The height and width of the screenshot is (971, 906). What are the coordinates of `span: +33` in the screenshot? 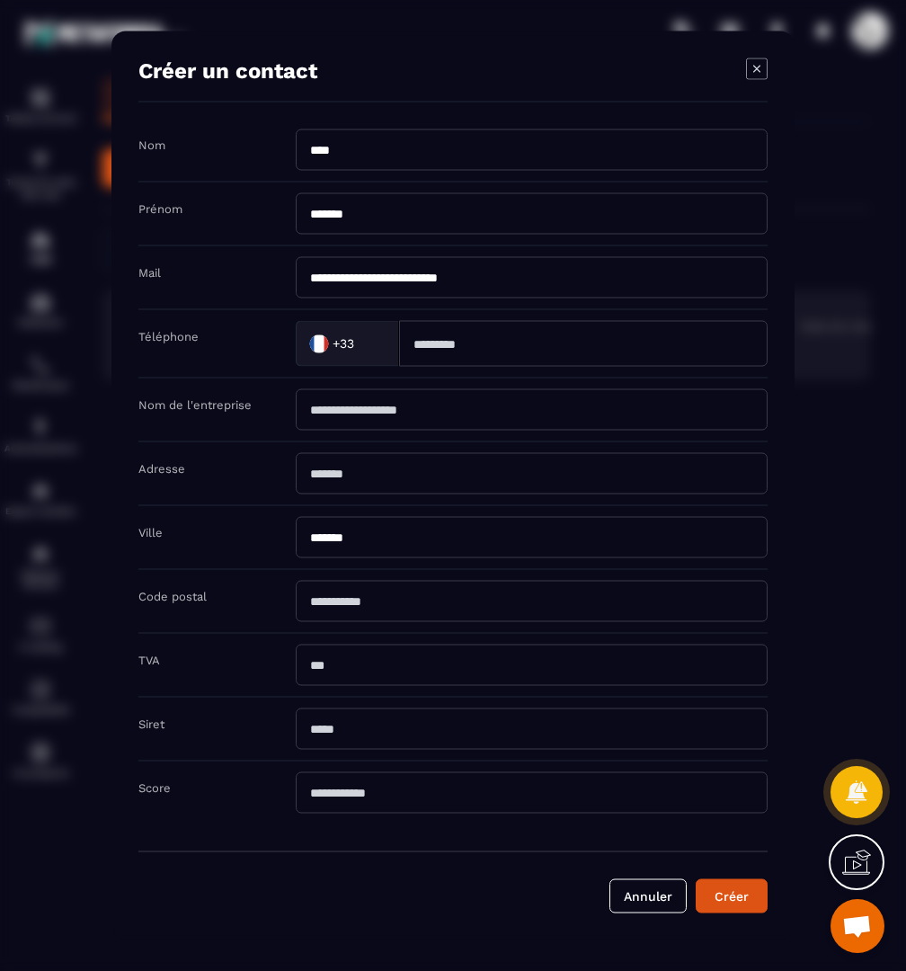 It's located at (343, 343).